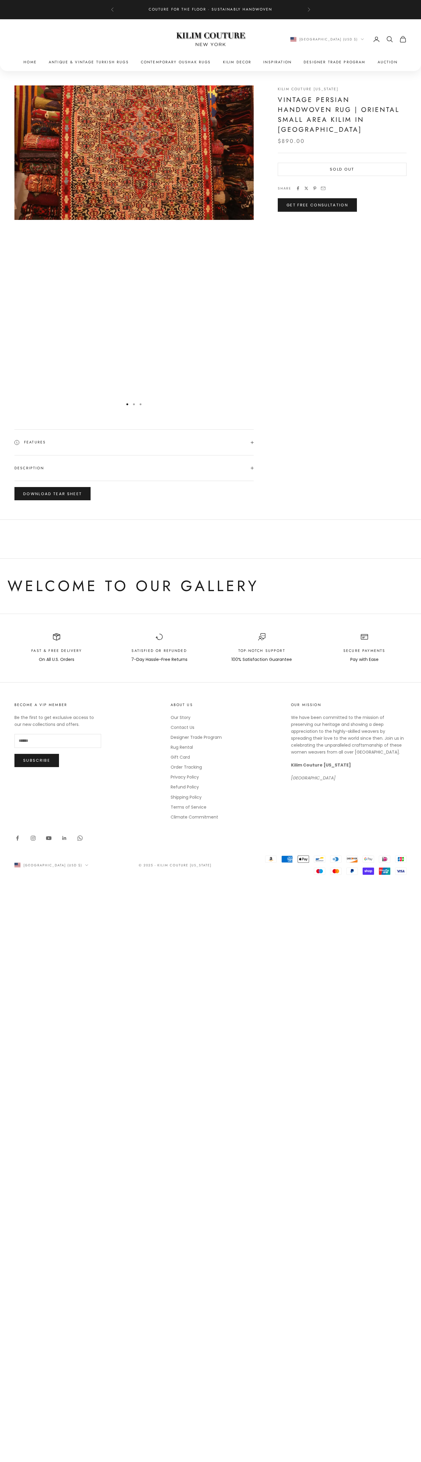 The image size is (421, 1462). I want to click on sale-price: $890.00, so click(291, 141).